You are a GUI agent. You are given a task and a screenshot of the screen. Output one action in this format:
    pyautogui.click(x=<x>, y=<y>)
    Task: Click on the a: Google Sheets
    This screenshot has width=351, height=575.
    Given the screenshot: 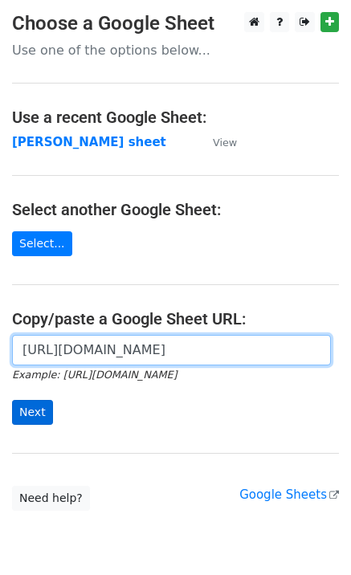 What is the action you would take?
    pyautogui.click(x=289, y=495)
    